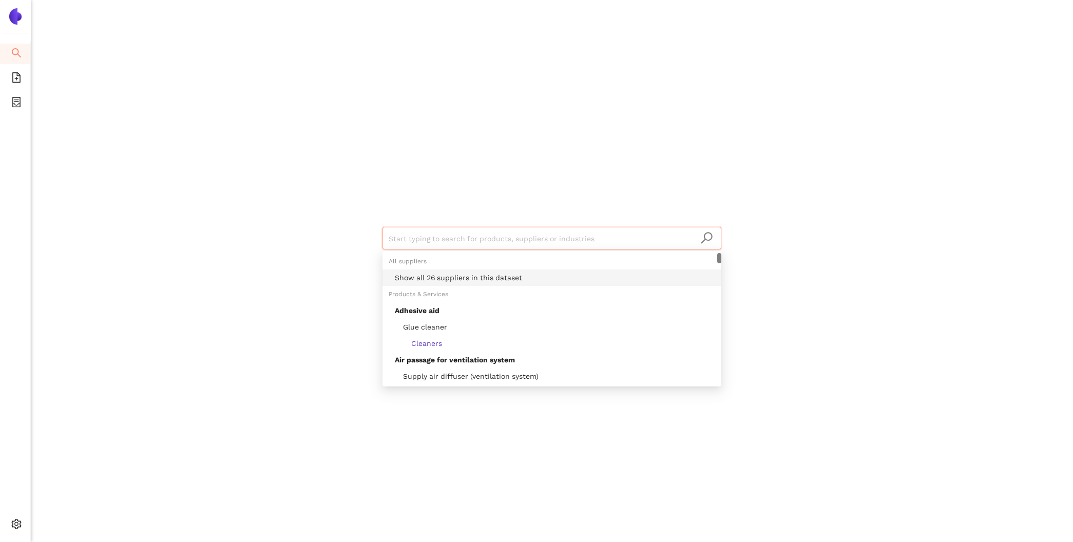 This screenshot has height=542, width=1073. I want to click on span: Air passage for ventilation system, so click(455, 360).